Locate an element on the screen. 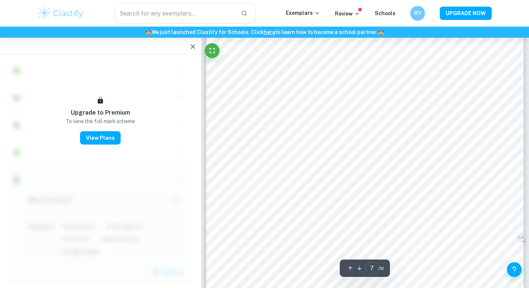 Image resolution: width=529 pixels, height=288 pixels. a: Schools is located at coordinates (385, 13).